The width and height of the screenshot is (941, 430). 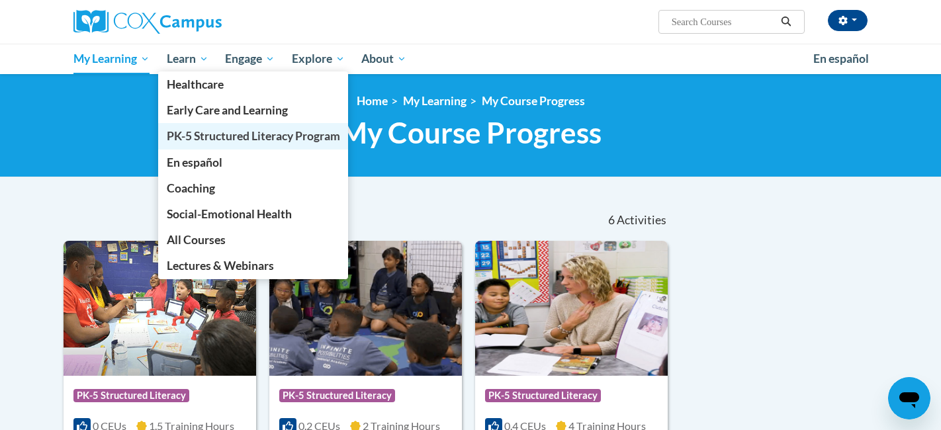 I want to click on span: Explore, so click(x=318, y=59).